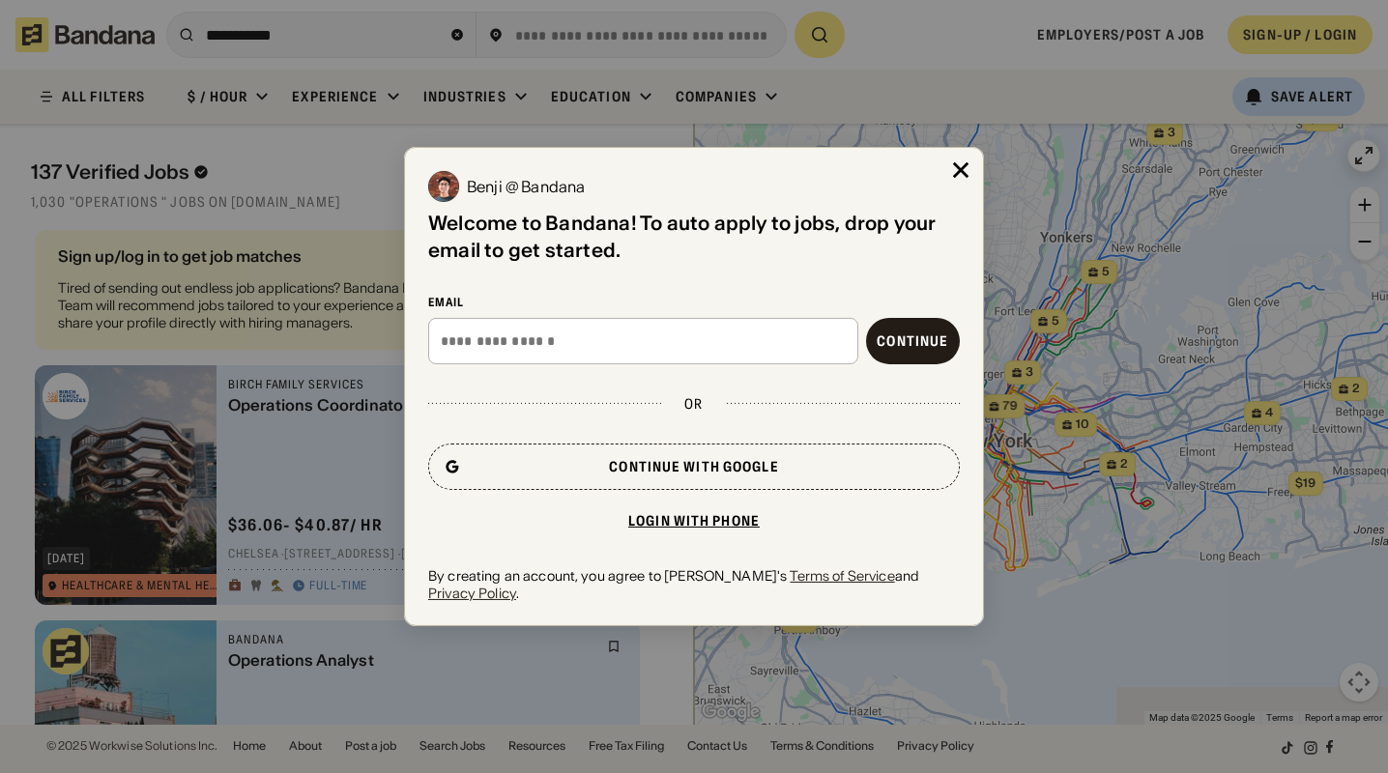 The height and width of the screenshot is (773, 1388). Describe the element at coordinates (693, 404) in the screenshot. I see `div: or` at that location.